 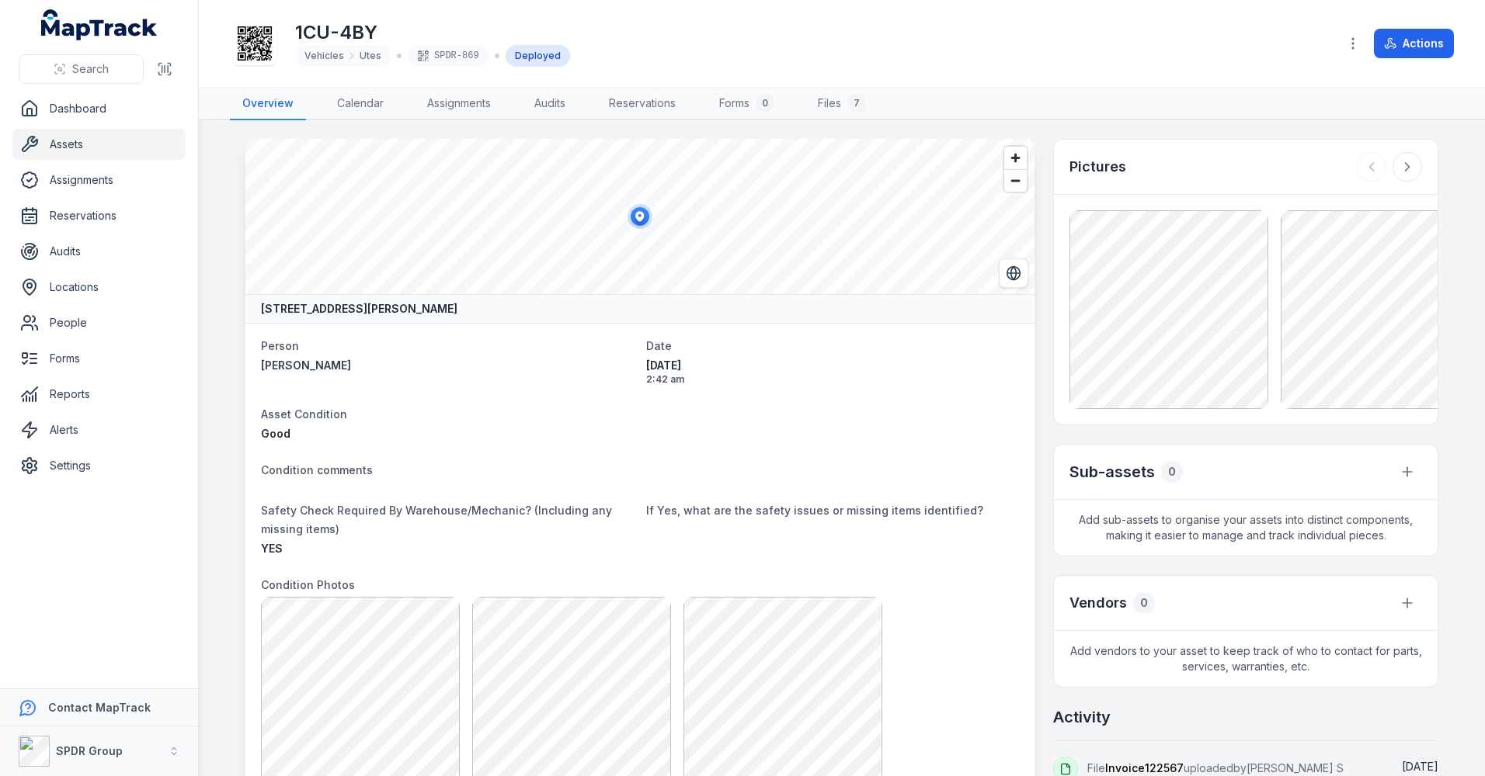 I want to click on span: Add vendors to your asset to keep track of who to contact for parts, services, warranties, etc., so click(x=1245, y=659).